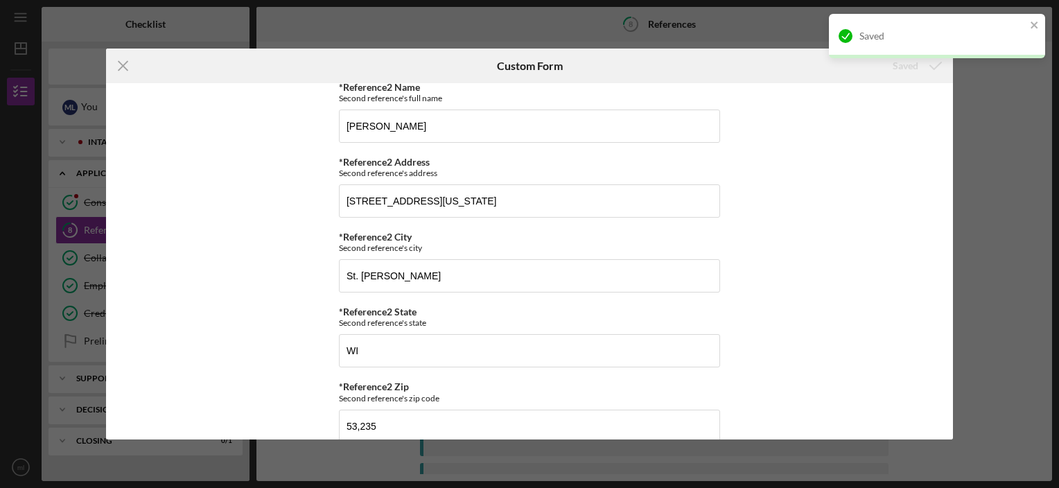  Describe the element at coordinates (943, 36) in the screenshot. I see `div: Saved` at that location.